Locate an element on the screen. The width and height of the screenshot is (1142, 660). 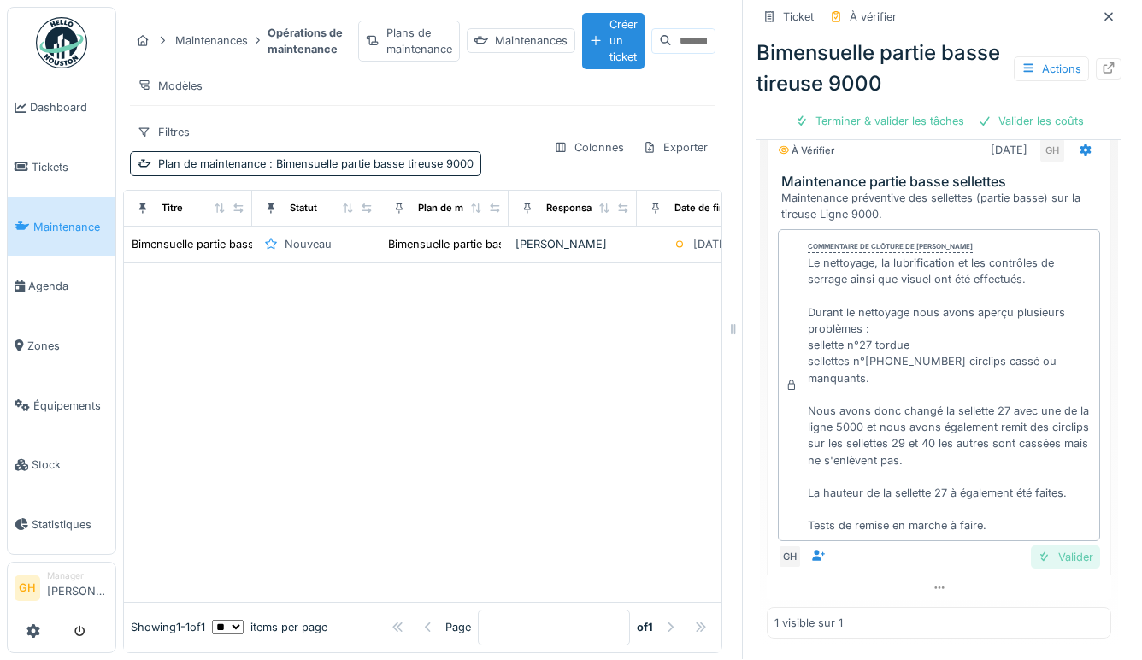
a: Dashboard is located at coordinates (62, 108).